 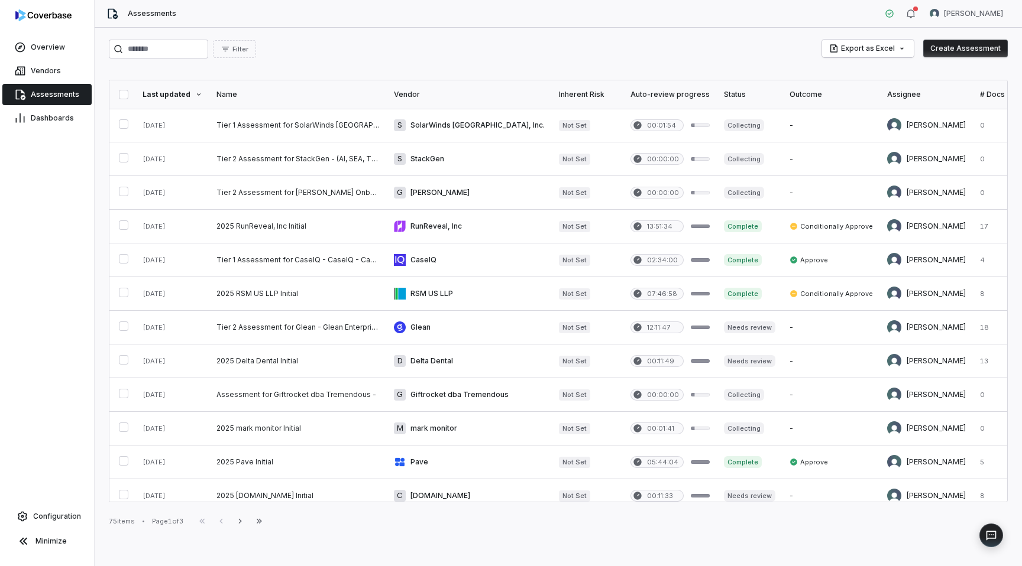 What do you see at coordinates (240, 49) in the screenshot?
I see `span: Filter` at bounding box center [240, 49].